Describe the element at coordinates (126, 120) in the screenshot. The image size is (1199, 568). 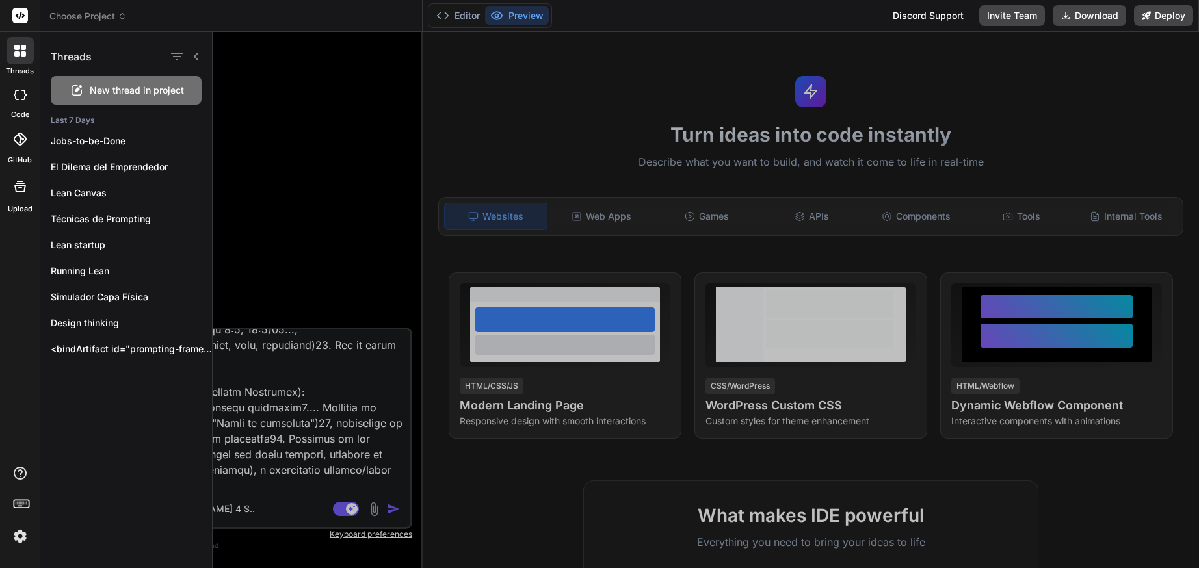
I see `h2: Last 7 Days` at that location.